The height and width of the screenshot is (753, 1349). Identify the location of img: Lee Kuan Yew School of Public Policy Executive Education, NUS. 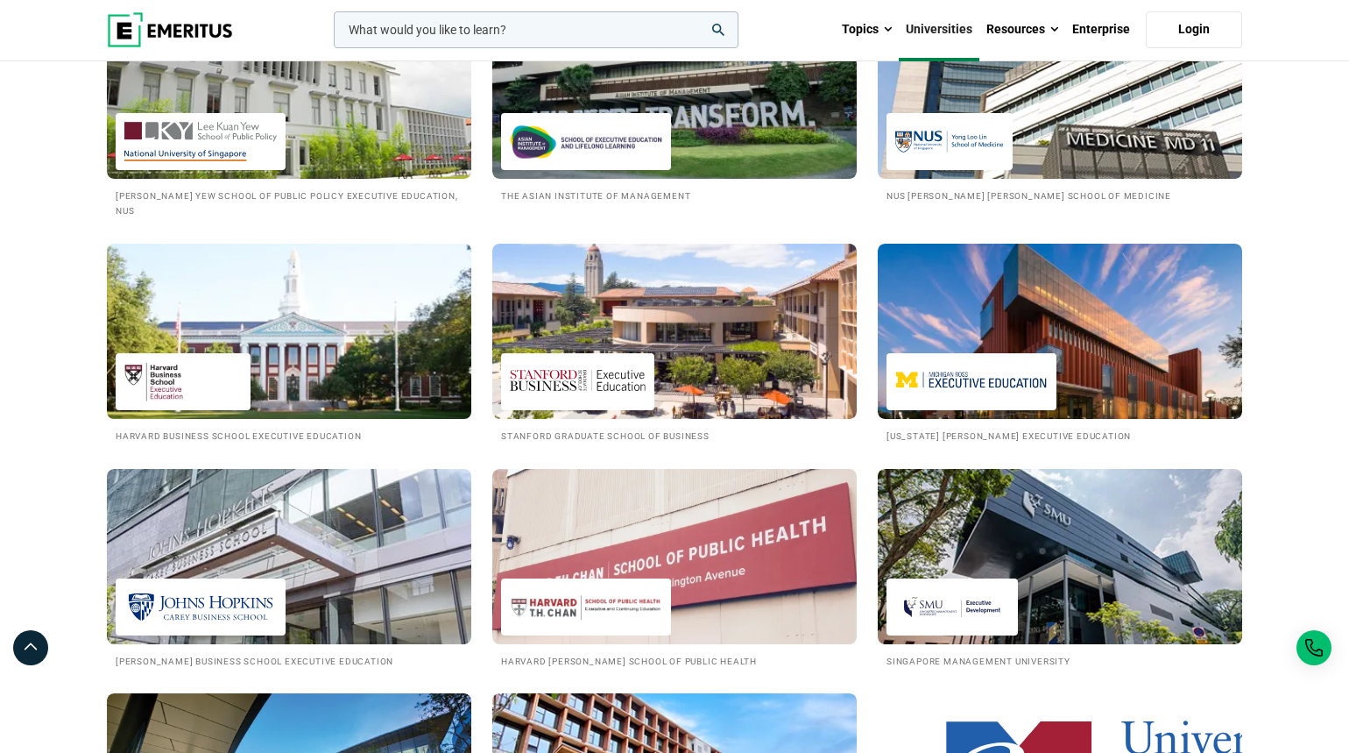
(201, 141).